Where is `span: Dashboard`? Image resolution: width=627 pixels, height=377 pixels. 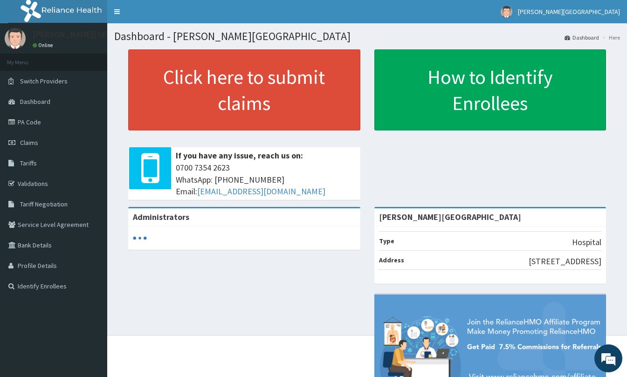
span: Dashboard is located at coordinates (35, 102).